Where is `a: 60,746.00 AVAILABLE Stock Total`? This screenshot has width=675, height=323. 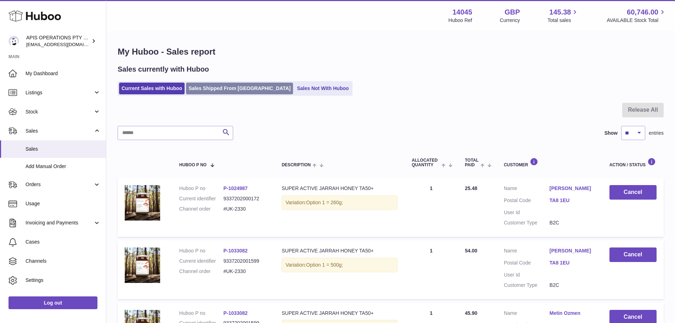
a: 60,746.00 AVAILABLE Stock Total is located at coordinates (636, 16).